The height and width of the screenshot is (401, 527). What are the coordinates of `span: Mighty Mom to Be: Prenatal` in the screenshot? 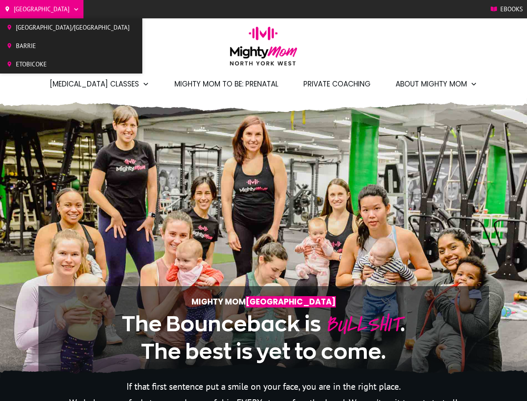 It's located at (226, 84).